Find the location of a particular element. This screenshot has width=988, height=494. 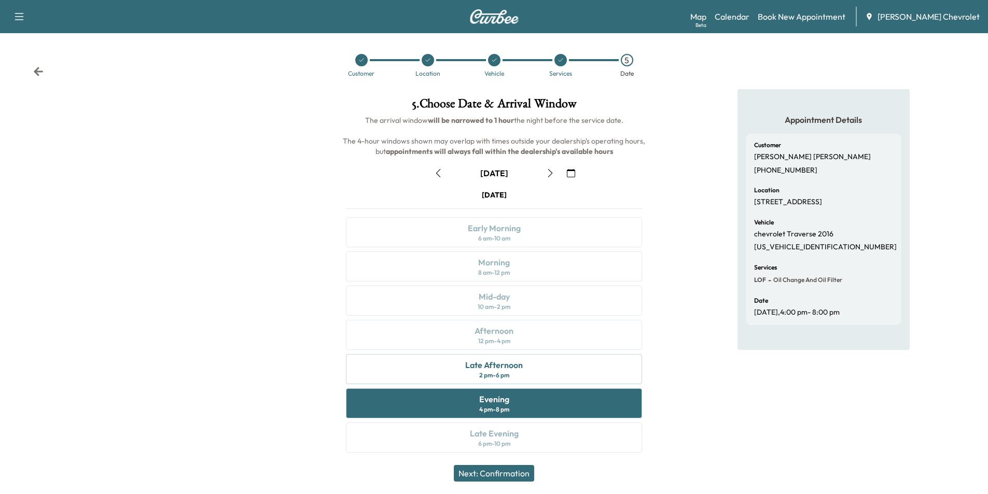

div: Vehicle is located at coordinates (494, 74).